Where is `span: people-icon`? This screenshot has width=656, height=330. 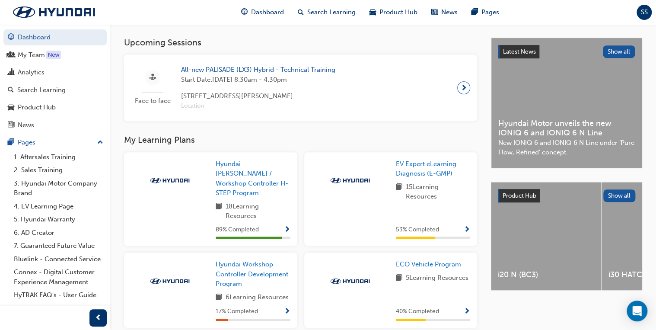 span: people-icon is located at coordinates (11, 55).